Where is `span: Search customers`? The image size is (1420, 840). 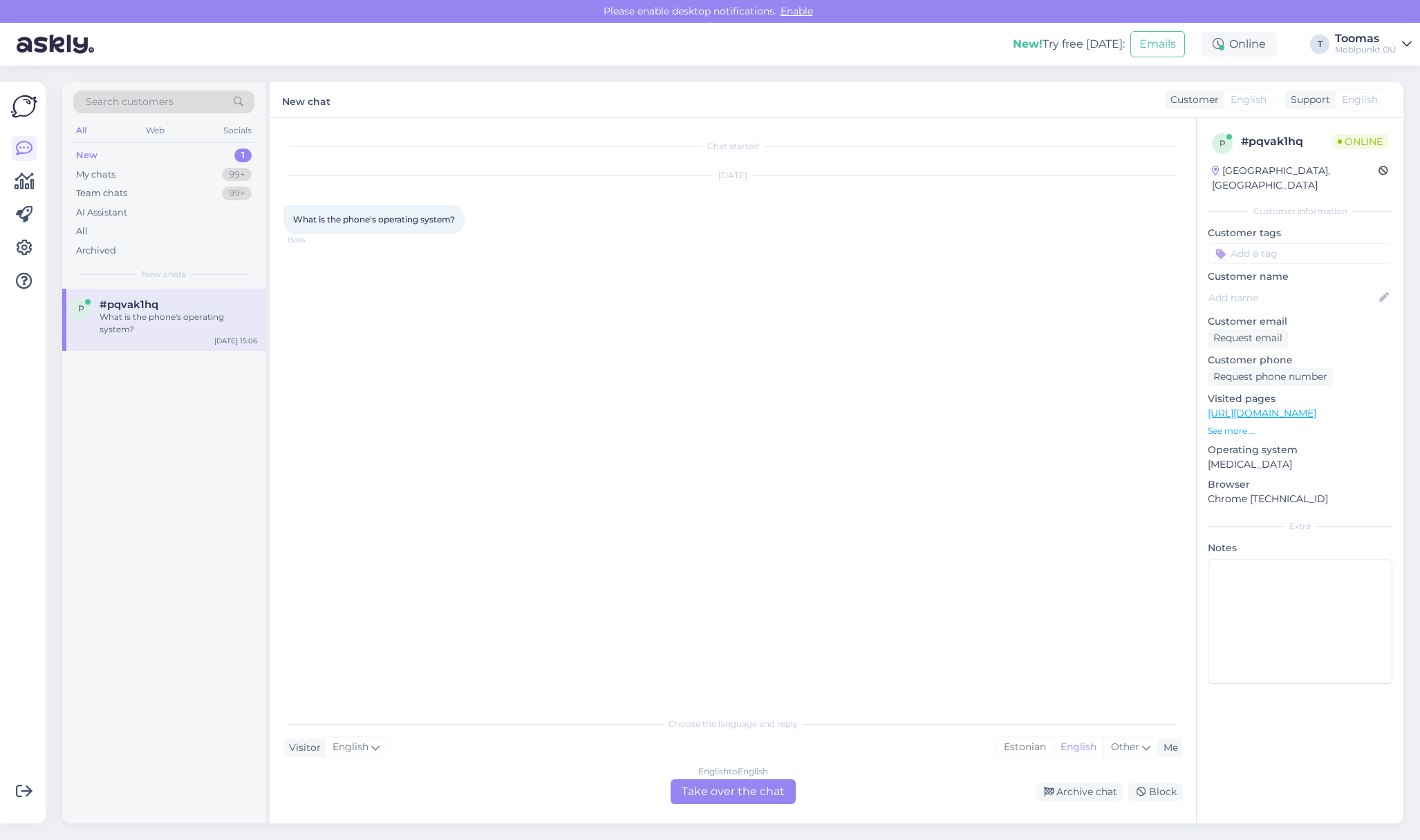
span: Search customers is located at coordinates (129, 102).